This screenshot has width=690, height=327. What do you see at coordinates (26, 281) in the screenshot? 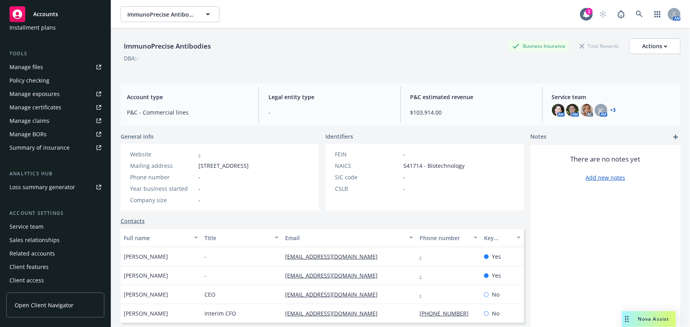
I see `div: Client access` at bounding box center [26, 281].